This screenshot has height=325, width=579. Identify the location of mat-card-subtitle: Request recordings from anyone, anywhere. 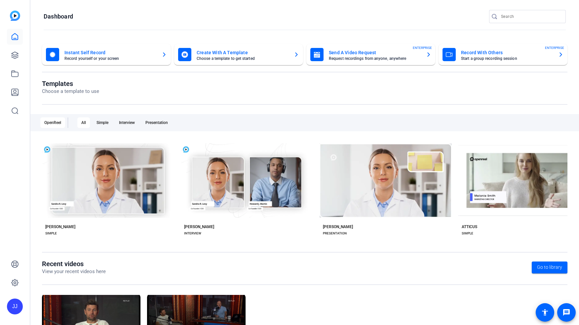
(375, 58).